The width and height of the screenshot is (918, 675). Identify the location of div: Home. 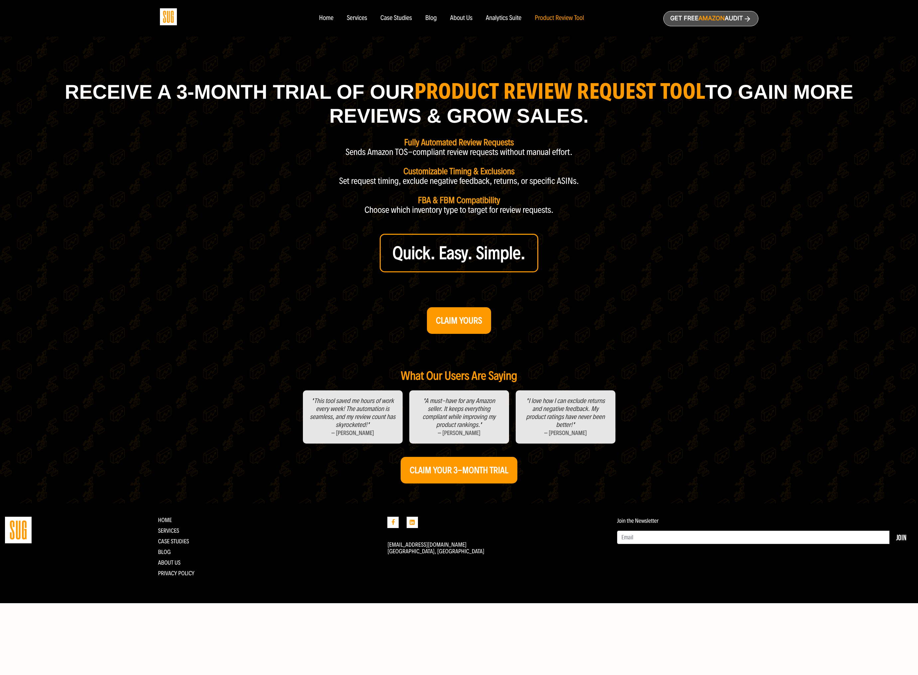
(326, 18).